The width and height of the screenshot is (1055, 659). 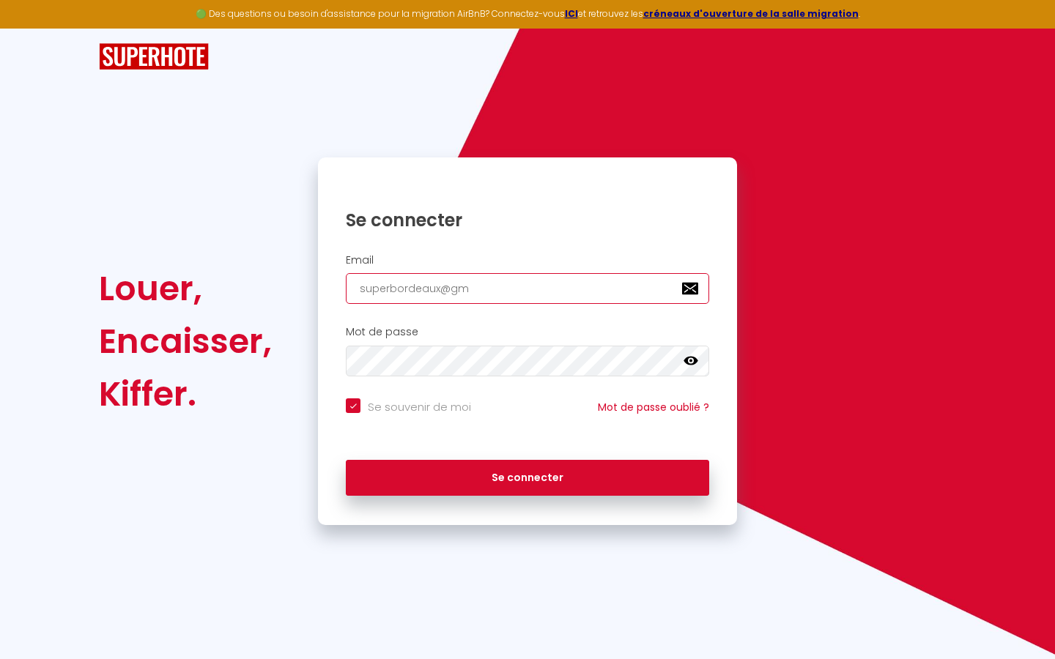 What do you see at coordinates (185, 289) in the screenshot?
I see `div: Louer,` at bounding box center [185, 289].